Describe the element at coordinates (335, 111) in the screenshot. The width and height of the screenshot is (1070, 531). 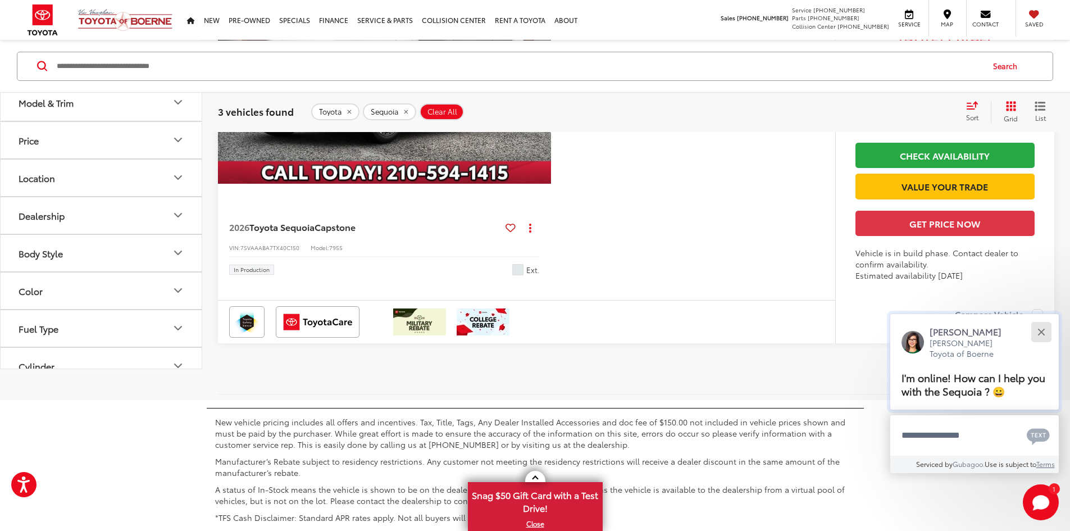
I see `button: remove Toyota` at that location.